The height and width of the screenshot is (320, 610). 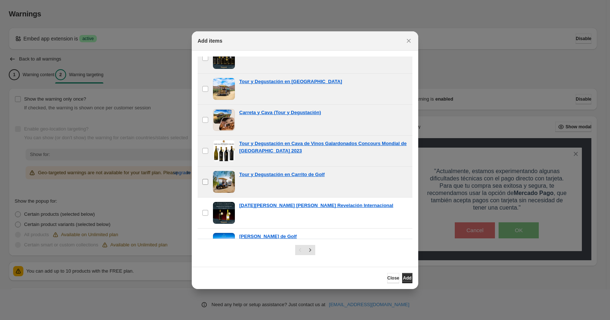 I want to click on img: Tour y Degustación en Carrito de Golf, so click(x=224, y=182).